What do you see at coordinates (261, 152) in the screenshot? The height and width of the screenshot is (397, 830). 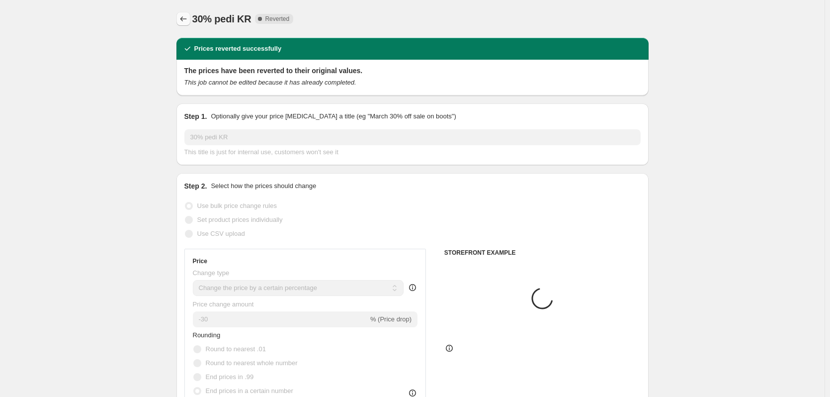 I see `span: This title is just for internal use, customers won't see it` at bounding box center [261, 152].